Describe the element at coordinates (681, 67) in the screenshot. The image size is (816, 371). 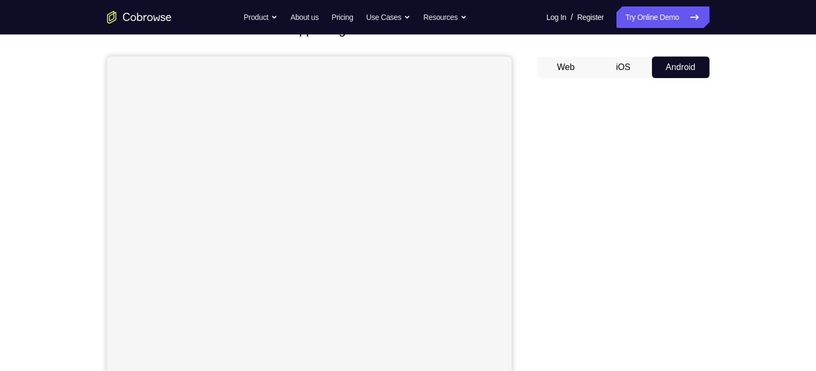
I see `button: Android` at that location.